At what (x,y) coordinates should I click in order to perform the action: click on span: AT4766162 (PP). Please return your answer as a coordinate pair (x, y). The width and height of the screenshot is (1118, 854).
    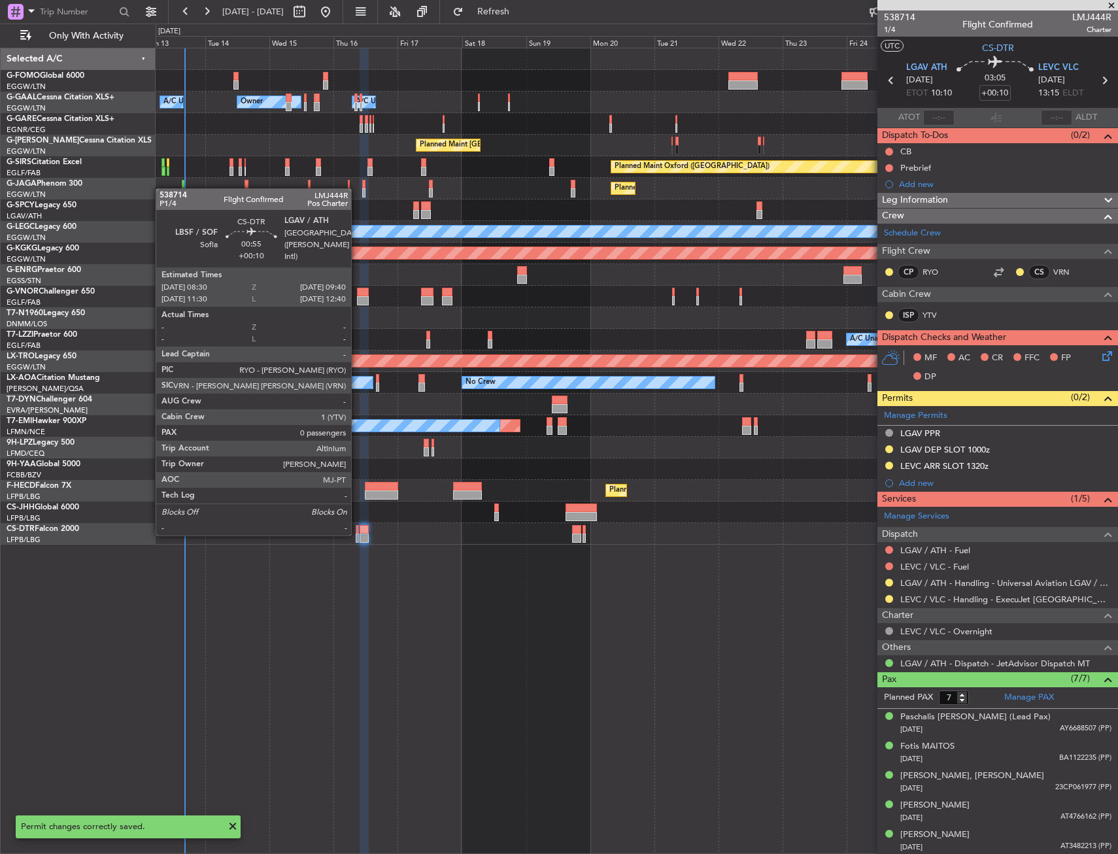
    Looking at the image, I should click on (1086, 817).